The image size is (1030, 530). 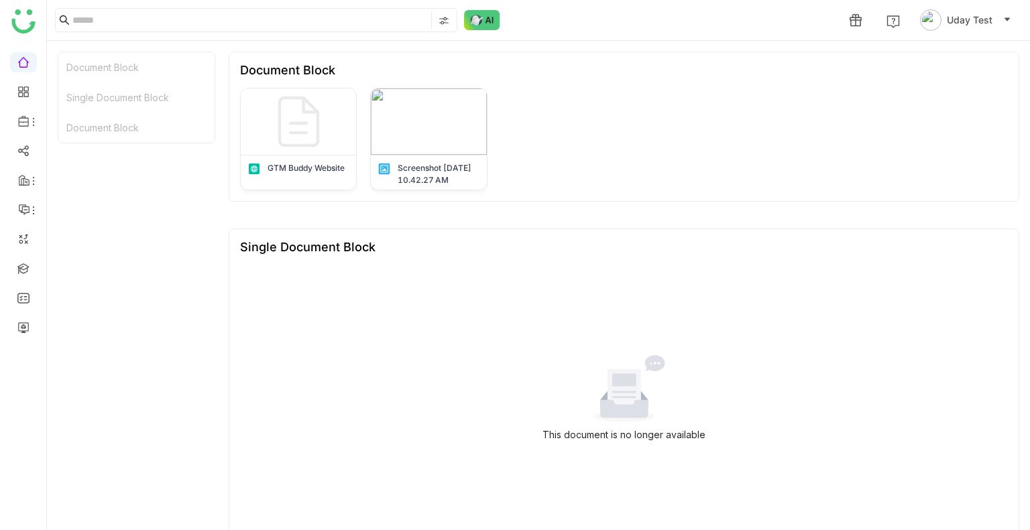 I want to click on img: ask-buddy-normal.svg, so click(x=482, y=20).